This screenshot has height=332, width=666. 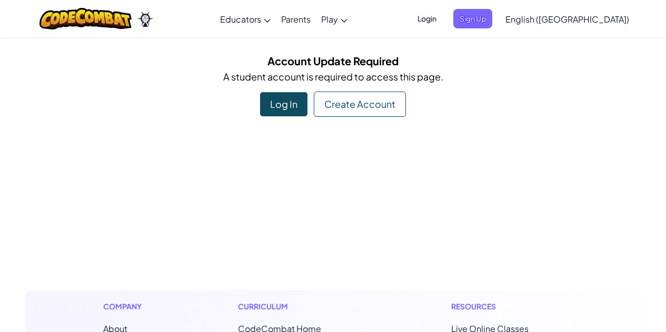 I want to click on a: Parents, so click(x=296, y=19).